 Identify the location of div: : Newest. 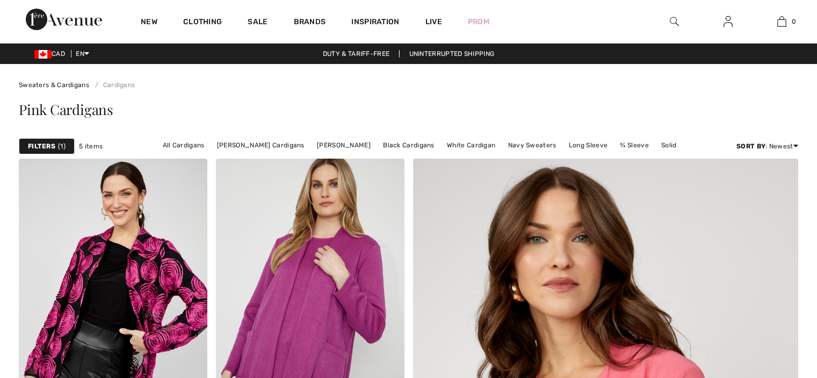
(767, 146).